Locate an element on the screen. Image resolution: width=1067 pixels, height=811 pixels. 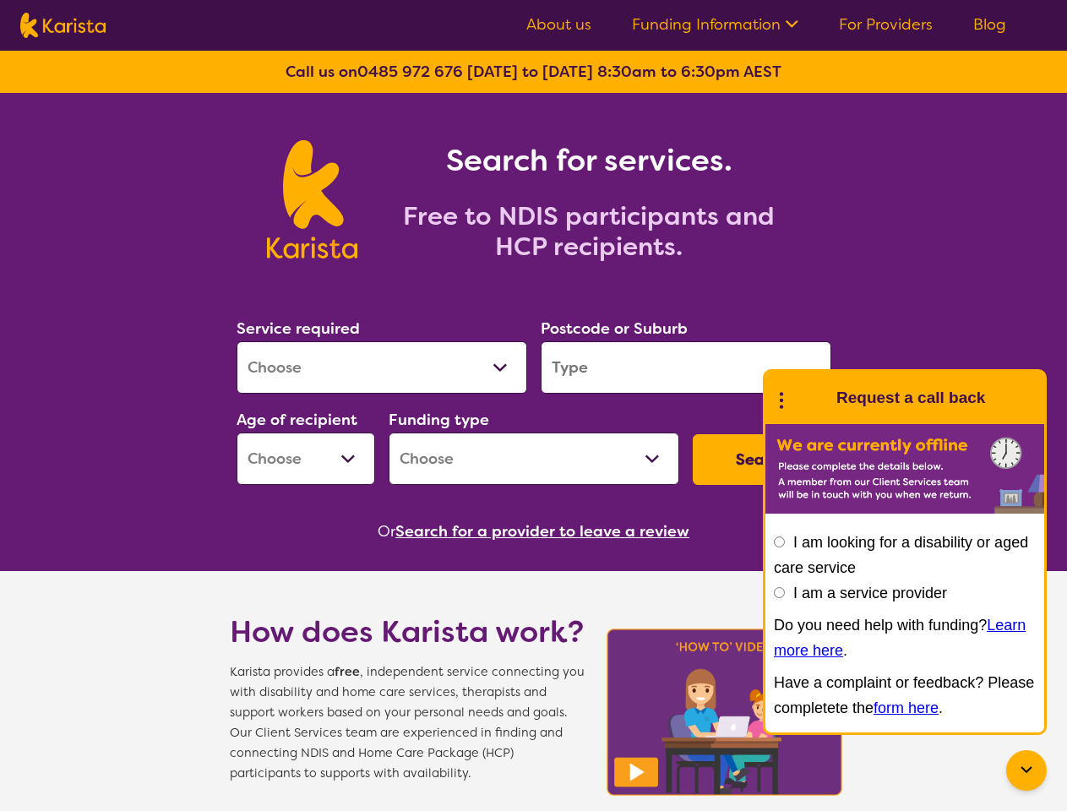
span: Or is located at coordinates (386, 531).